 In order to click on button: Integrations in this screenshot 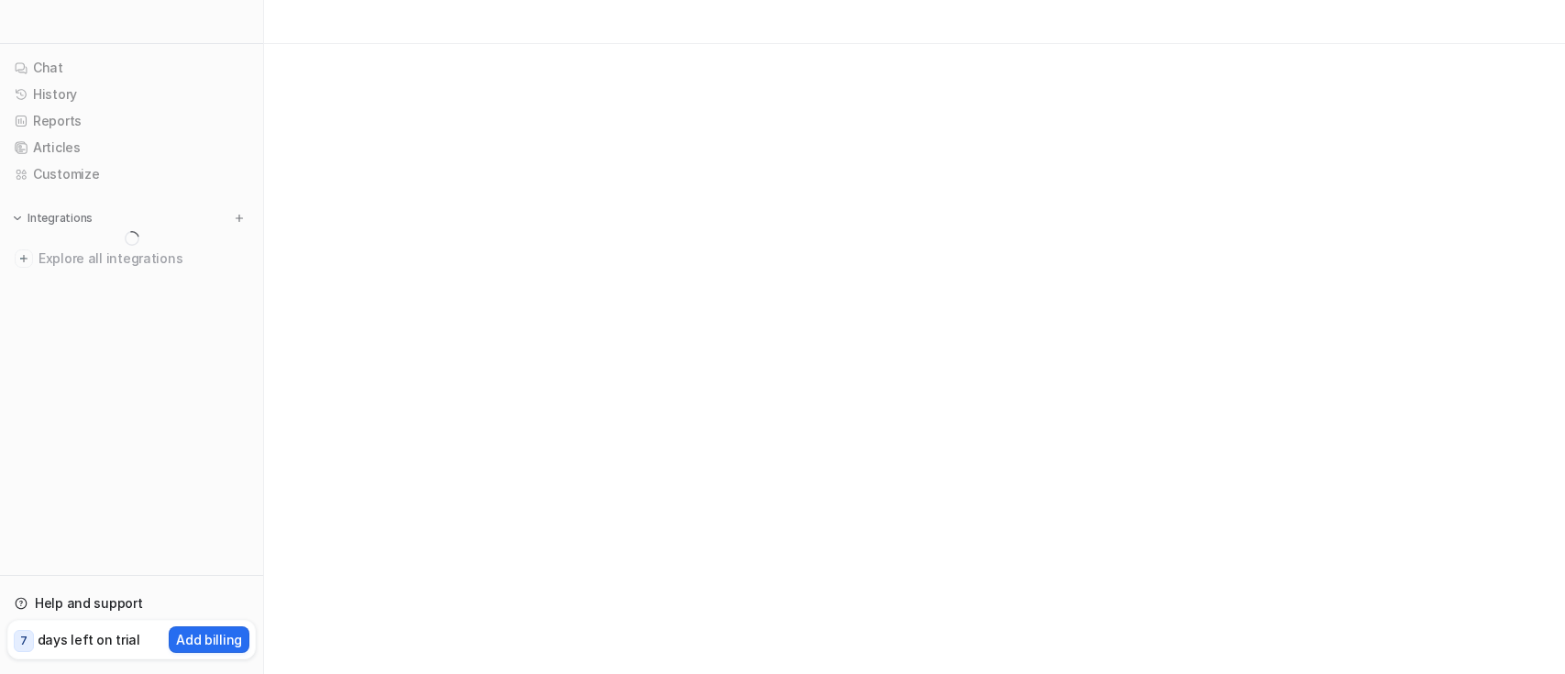, I will do `click(52, 218)`.